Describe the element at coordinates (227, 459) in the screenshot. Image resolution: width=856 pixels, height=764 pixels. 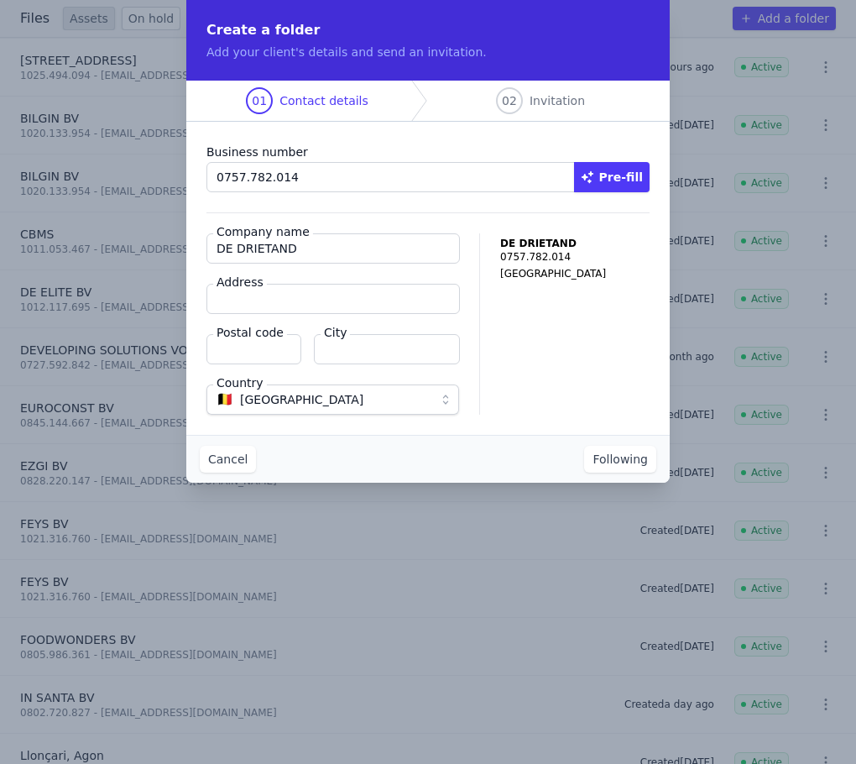
I see `font: Cancel` at that location.